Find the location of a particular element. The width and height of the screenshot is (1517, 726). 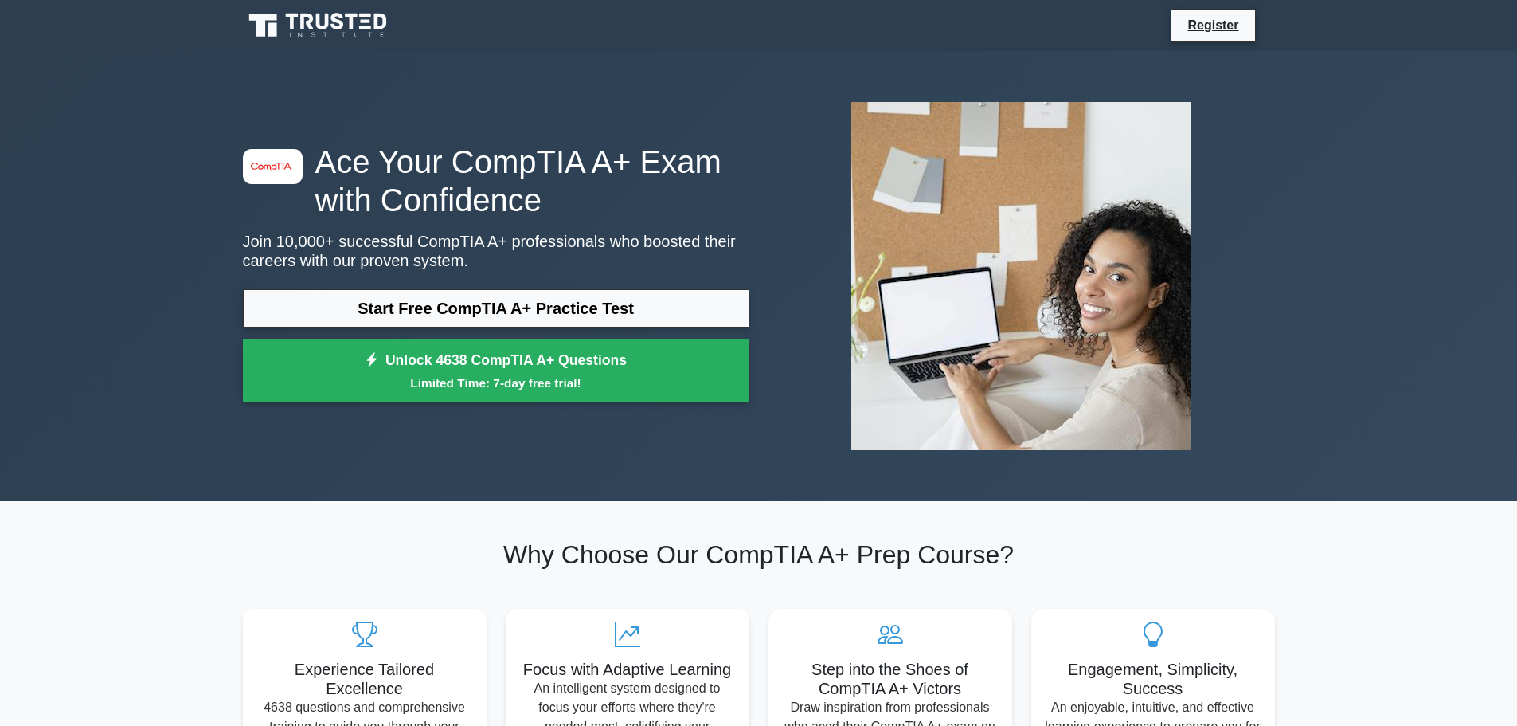

a: Start Free CompTIA A+ Practice Test is located at coordinates (496, 308).